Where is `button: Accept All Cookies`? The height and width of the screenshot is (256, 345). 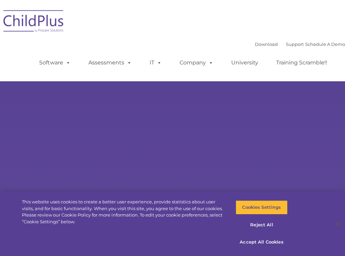 button: Accept All Cookies is located at coordinates (261, 242).